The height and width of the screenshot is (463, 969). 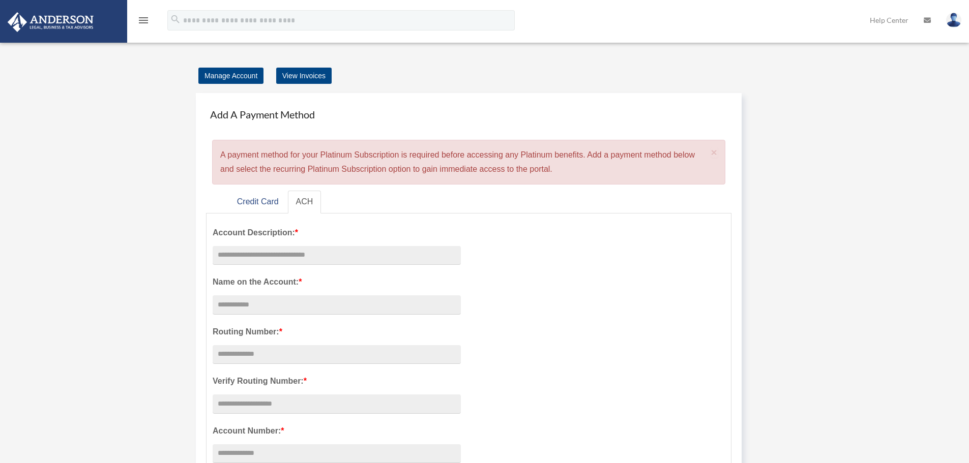 What do you see at coordinates (50, 22) in the screenshot?
I see `img: Anderson Advisors Platinum Portal` at bounding box center [50, 22].